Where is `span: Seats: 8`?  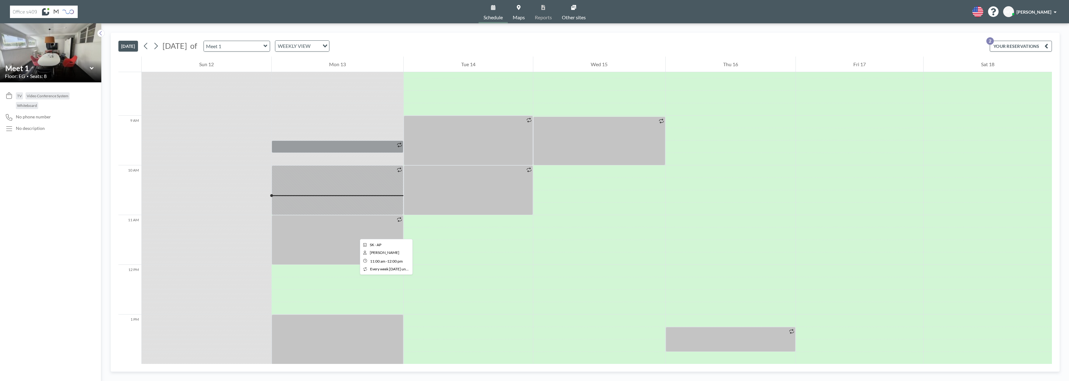
span: Seats: 8 is located at coordinates (38, 76).